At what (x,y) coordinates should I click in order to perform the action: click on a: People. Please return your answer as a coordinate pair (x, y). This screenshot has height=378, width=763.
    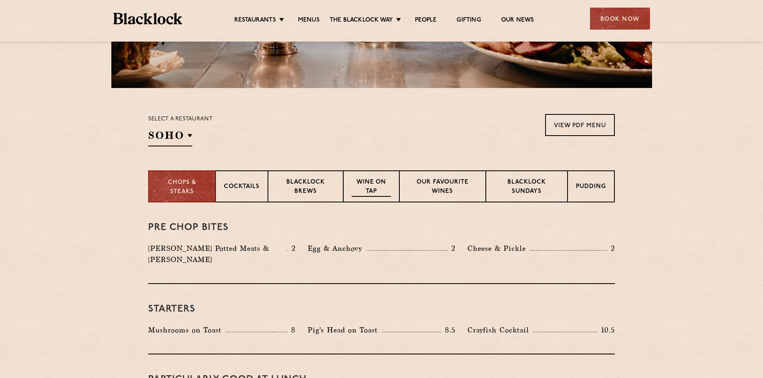
    Looking at the image, I should click on (426, 21).